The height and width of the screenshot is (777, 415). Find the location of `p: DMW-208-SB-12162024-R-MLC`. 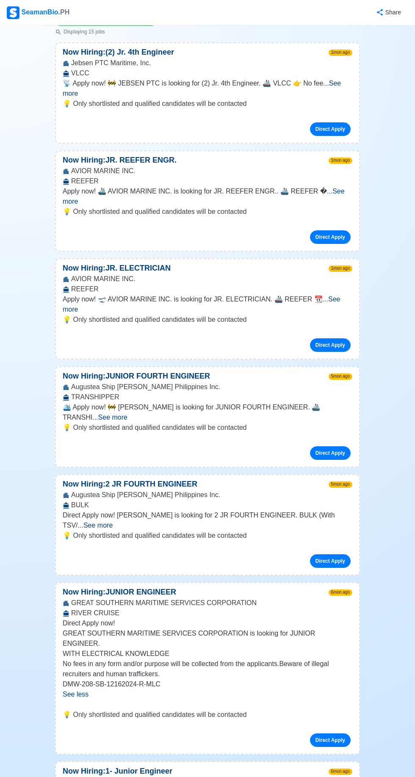

p: DMW-208-SB-12162024-R-MLC is located at coordinates (207, 684).